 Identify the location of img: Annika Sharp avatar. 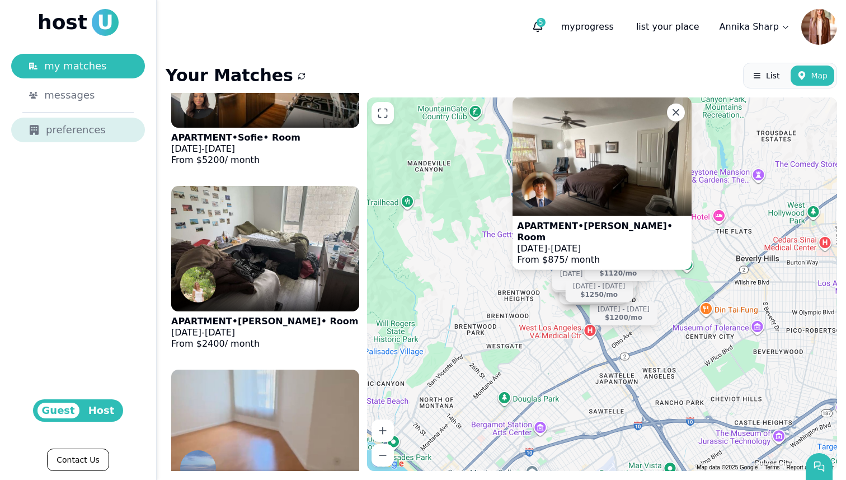
(819, 27).